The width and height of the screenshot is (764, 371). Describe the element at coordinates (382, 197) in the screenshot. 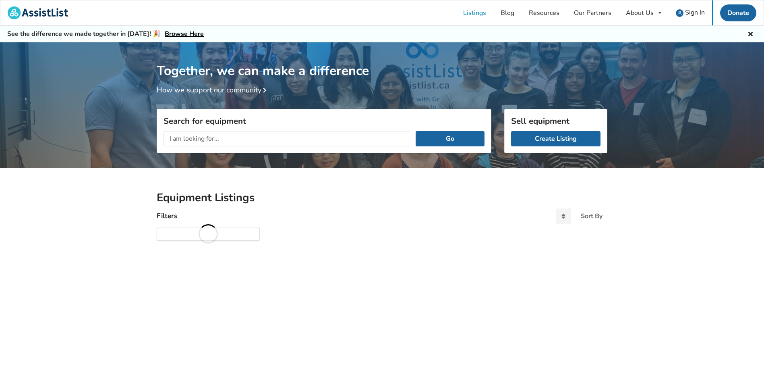

I see `h2: Equipment Listings` at that location.